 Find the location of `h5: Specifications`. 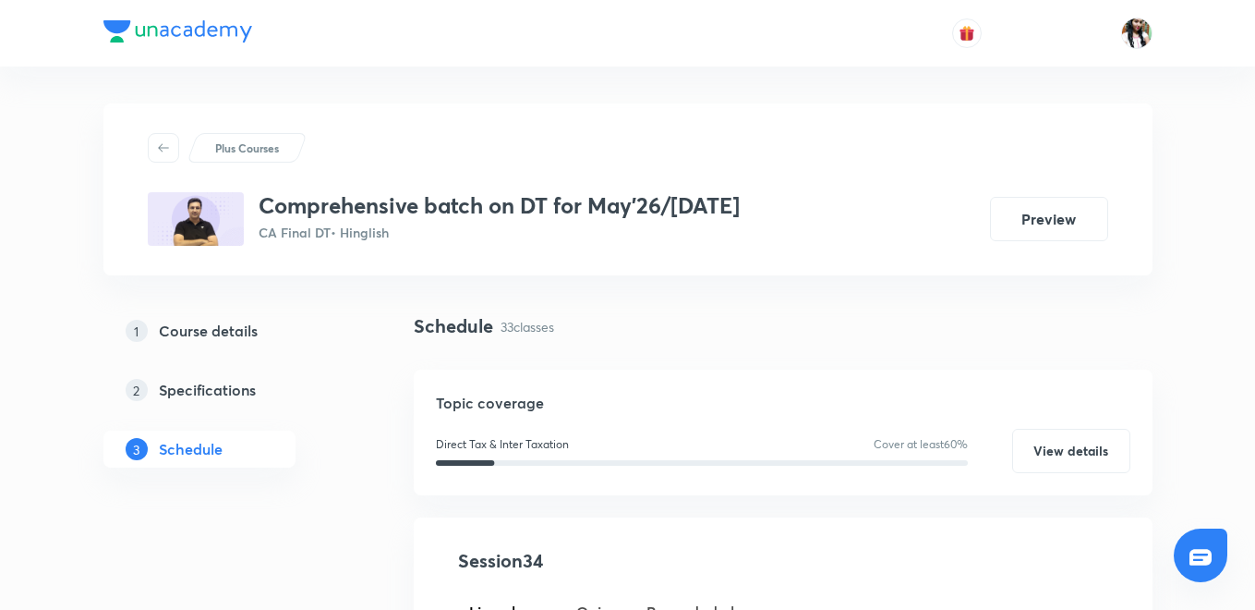

h5: Specifications is located at coordinates (207, 390).